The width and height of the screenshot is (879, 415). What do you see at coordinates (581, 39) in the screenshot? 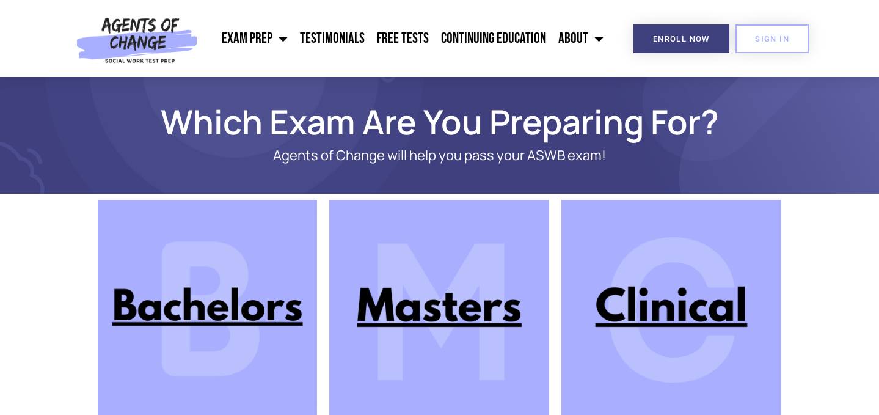
I see `a: About` at bounding box center [581, 39].